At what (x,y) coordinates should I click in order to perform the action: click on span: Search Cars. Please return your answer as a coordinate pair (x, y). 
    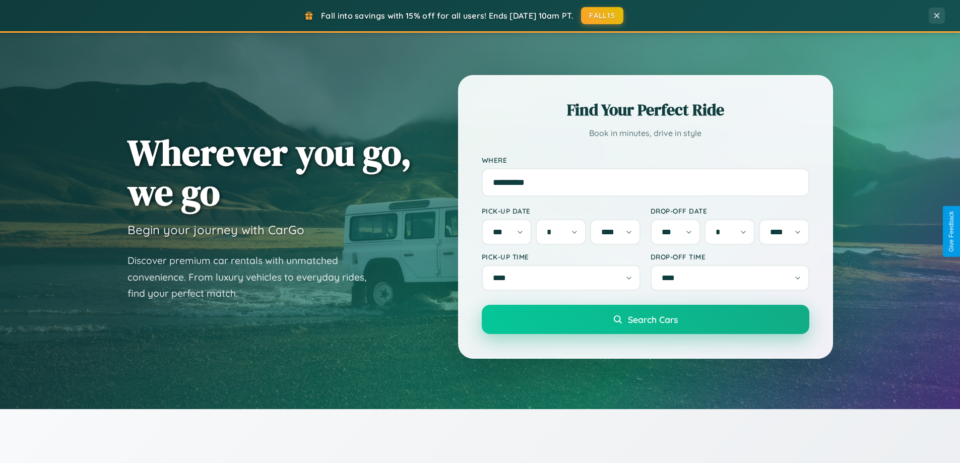
    Looking at the image, I should click on (652, 319).